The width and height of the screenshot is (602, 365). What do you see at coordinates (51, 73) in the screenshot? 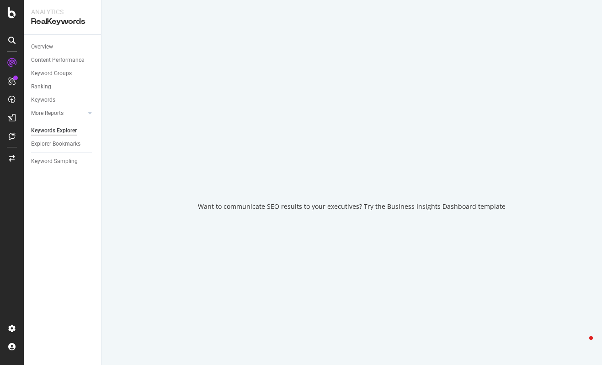
I see `div: Keyword Groups` at bounding box center [51, 73].